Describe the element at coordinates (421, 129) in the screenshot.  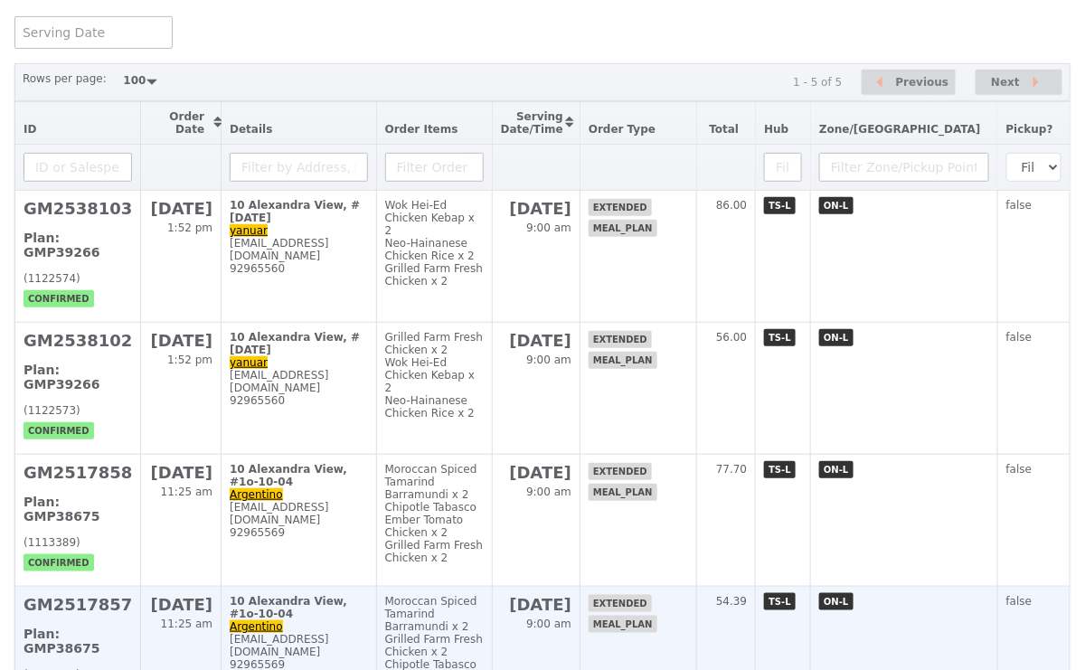
I see `span: Order Items` at that location.